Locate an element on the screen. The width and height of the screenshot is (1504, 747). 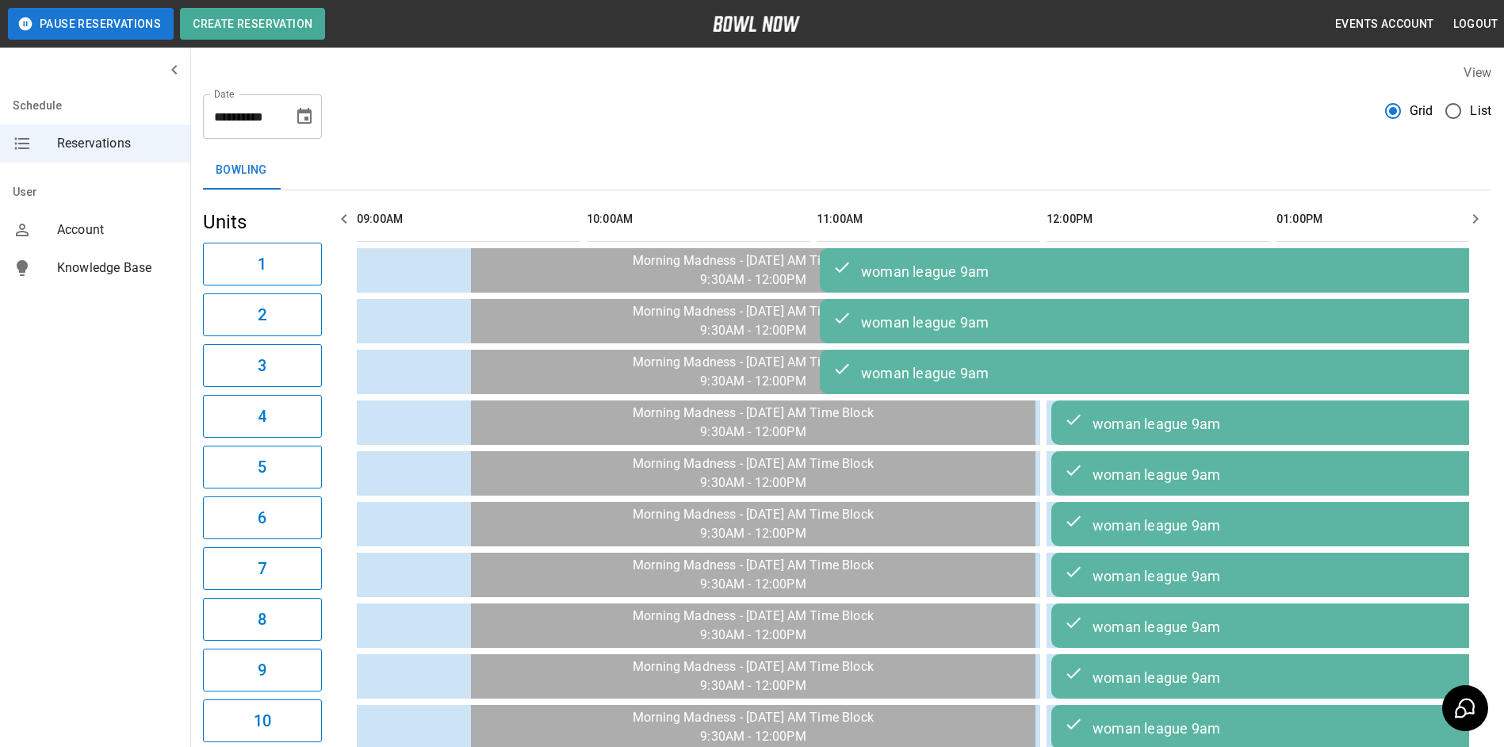
h6: 8 is located at coordinates (262, 619).